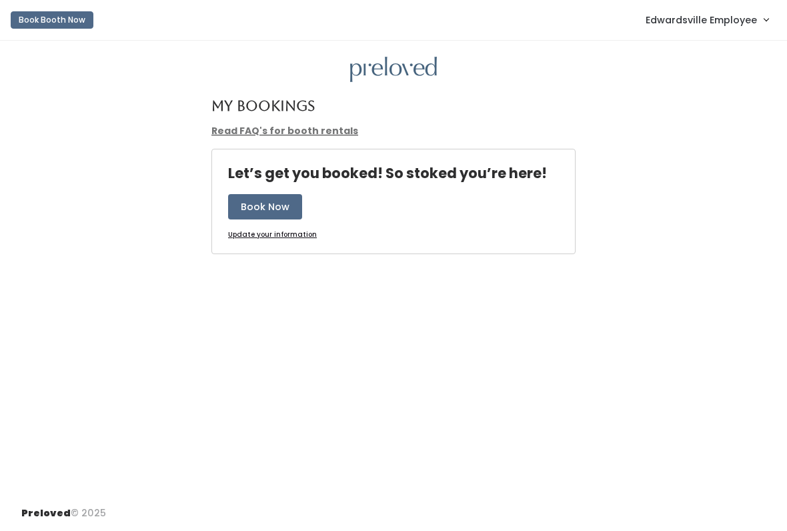 This screenshot has width=787, height=531. What do you see at coordinates (272, 235) in the screenshot?
I see `a: Update your information` at bounding box center [272, 235].